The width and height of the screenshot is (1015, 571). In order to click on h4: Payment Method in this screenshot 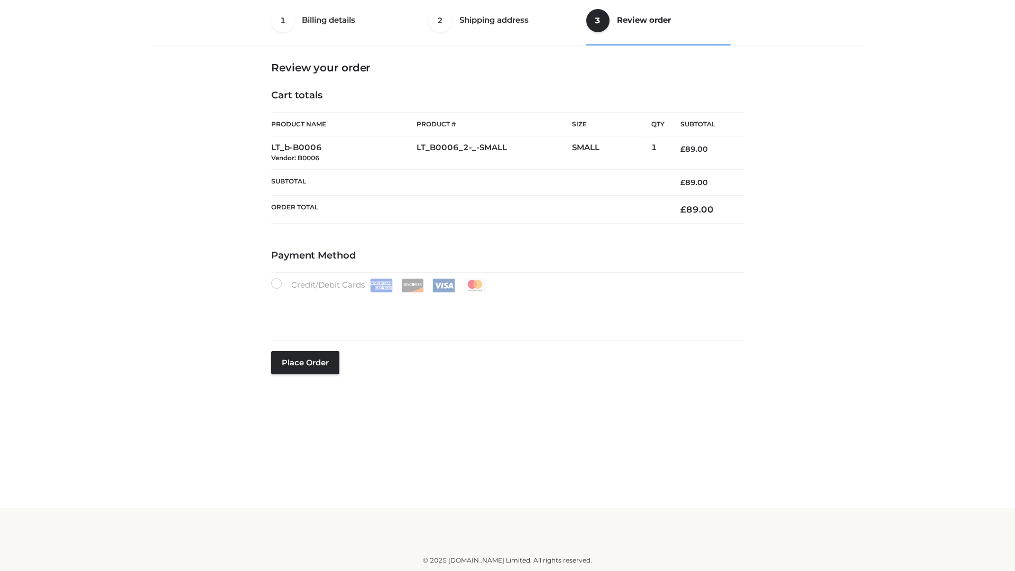, I will do `click(507, 256)`.